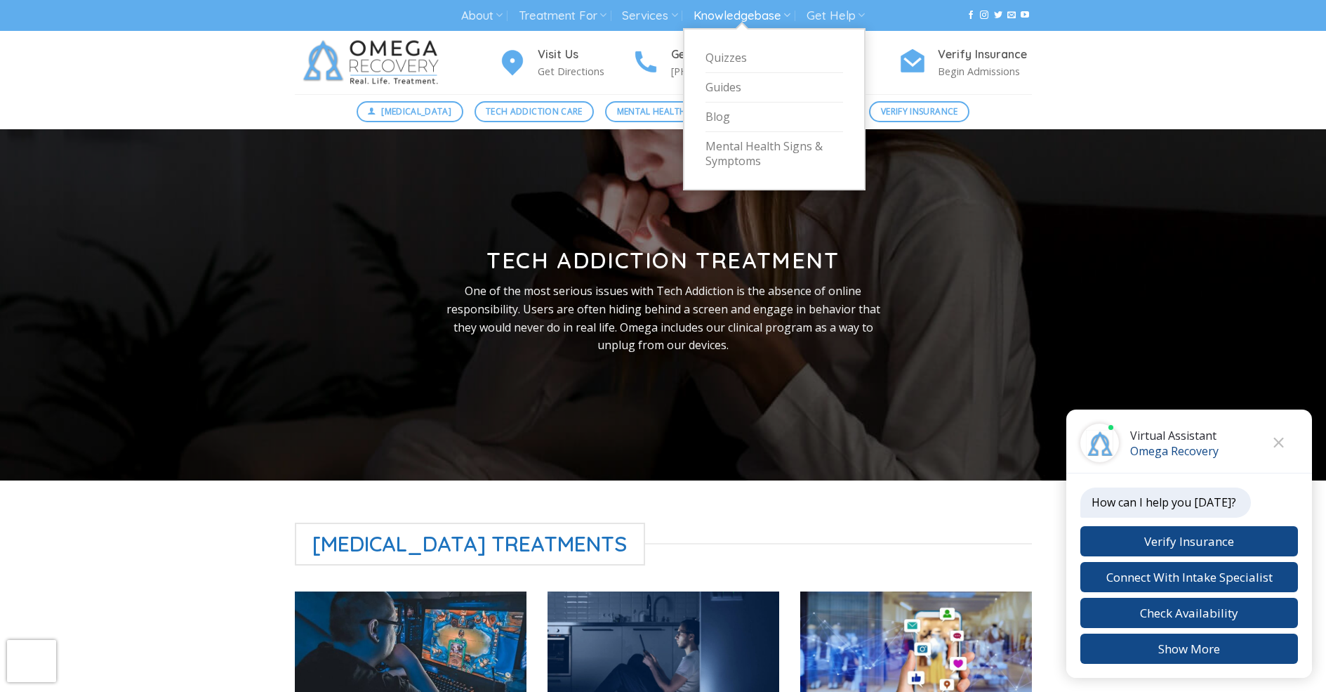  Describe the element at coordinates (663, 111) in the screenshot. I see `span: Mental Health Care` at that location.